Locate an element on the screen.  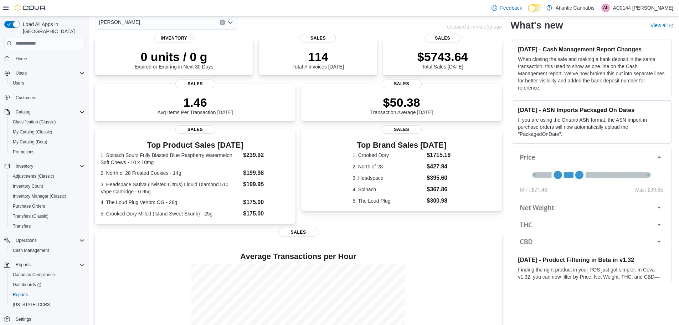
a: Adjustments (Classic) is located at coordinates (34, 176).